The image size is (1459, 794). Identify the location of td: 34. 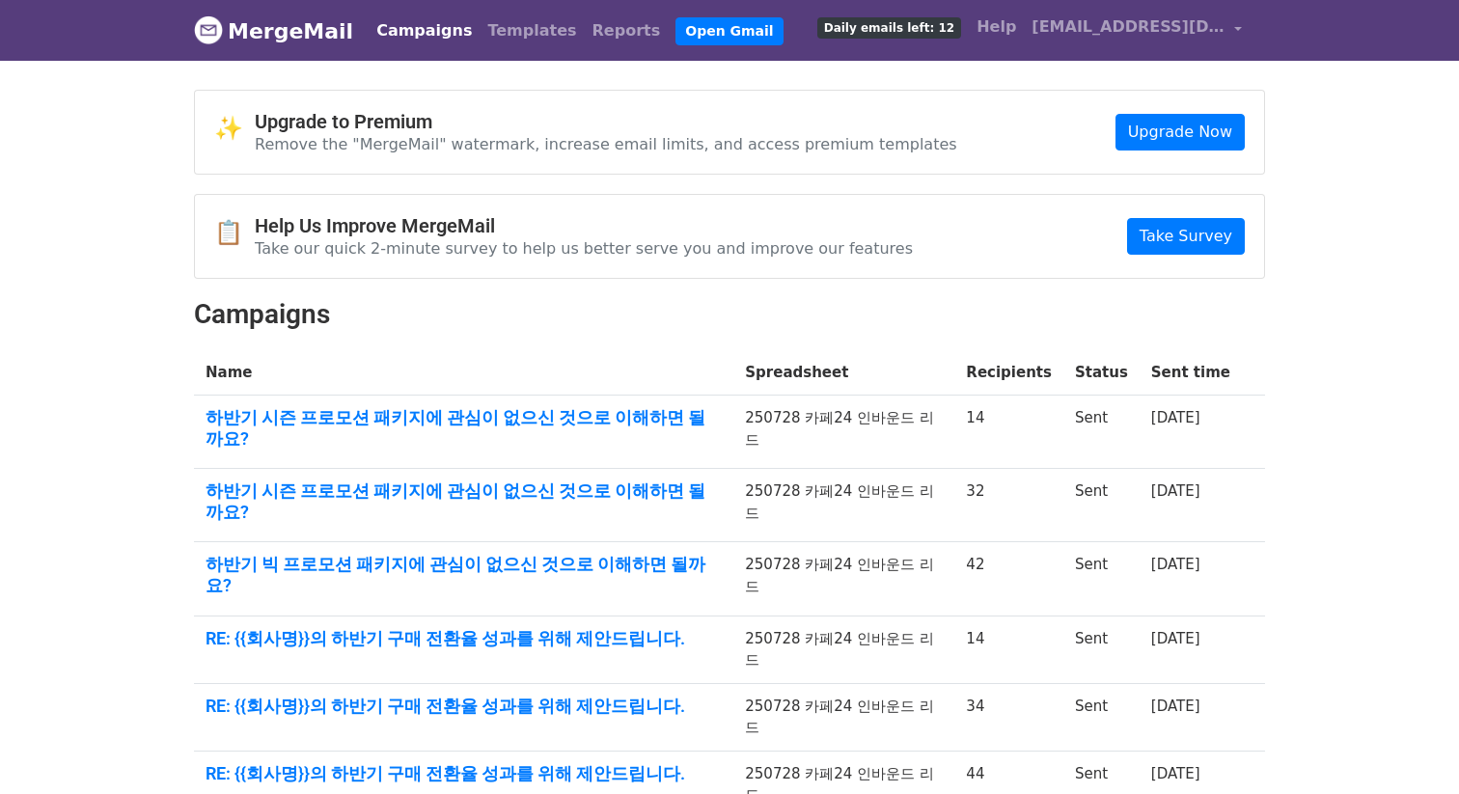
(1008, 717).